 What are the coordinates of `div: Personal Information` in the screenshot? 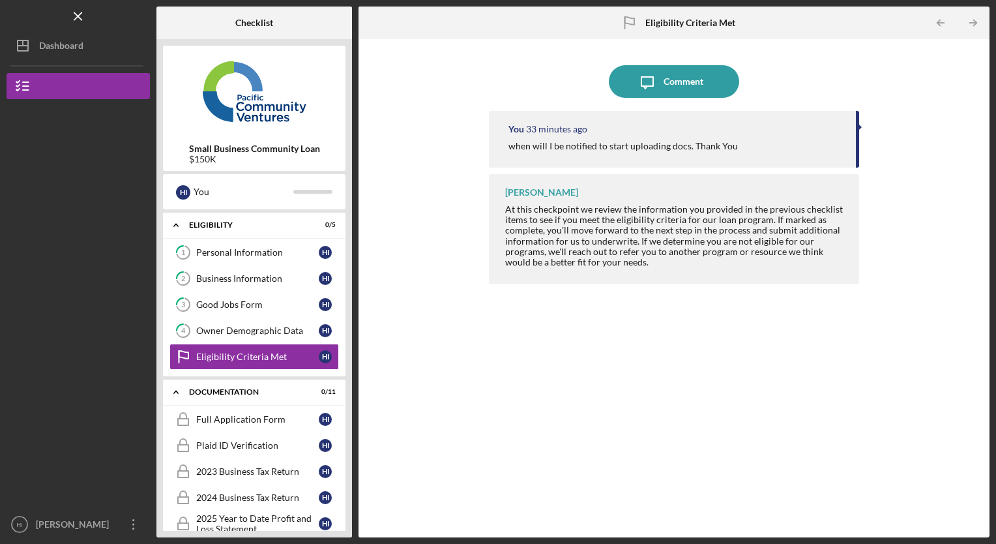 It's located at (258, 252).